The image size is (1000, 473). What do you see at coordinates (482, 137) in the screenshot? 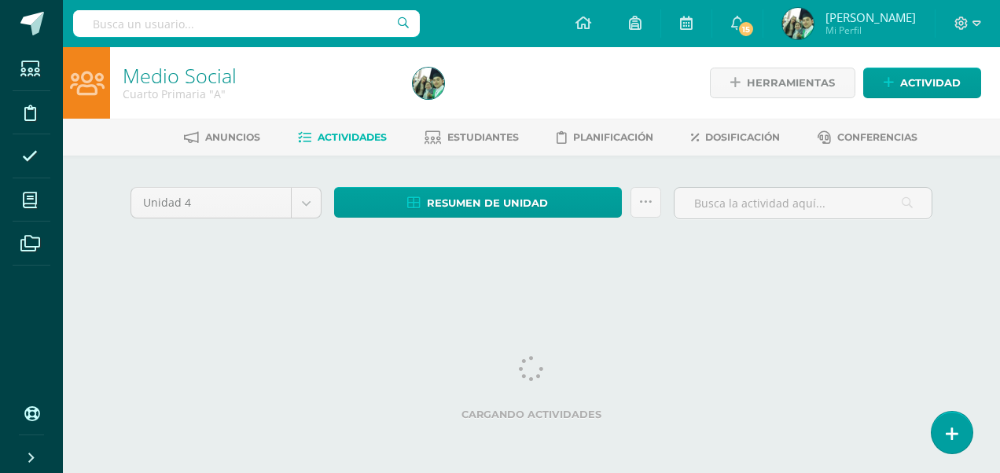
I see `span: Estudiantes` at bounding box center [482, 137].